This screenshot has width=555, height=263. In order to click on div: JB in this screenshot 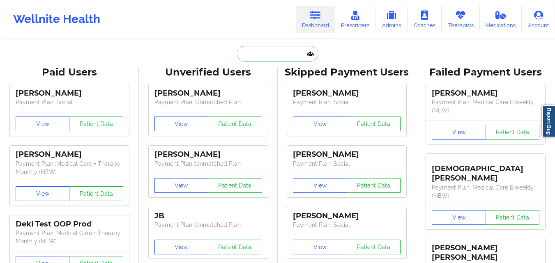, I will do `click(208, 216)`.